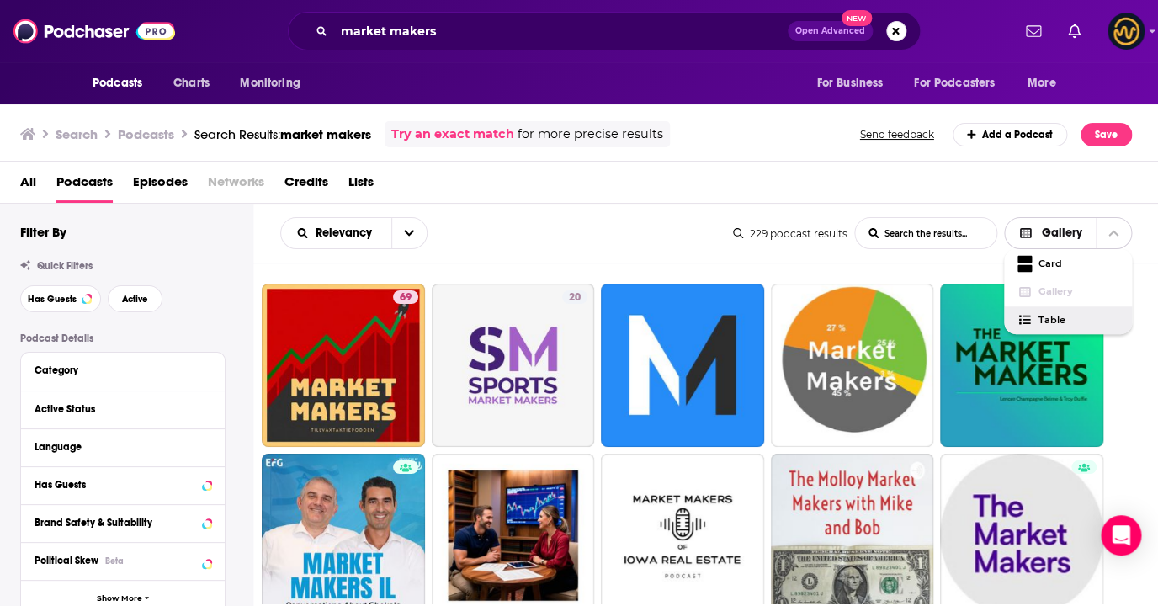 This screenshot has width=1158, height=606. What do you see at coordinates (560, 31) in the screenshot?
I see `input: Search podcasts, credits, & more...` at bounding box center [560, 31].